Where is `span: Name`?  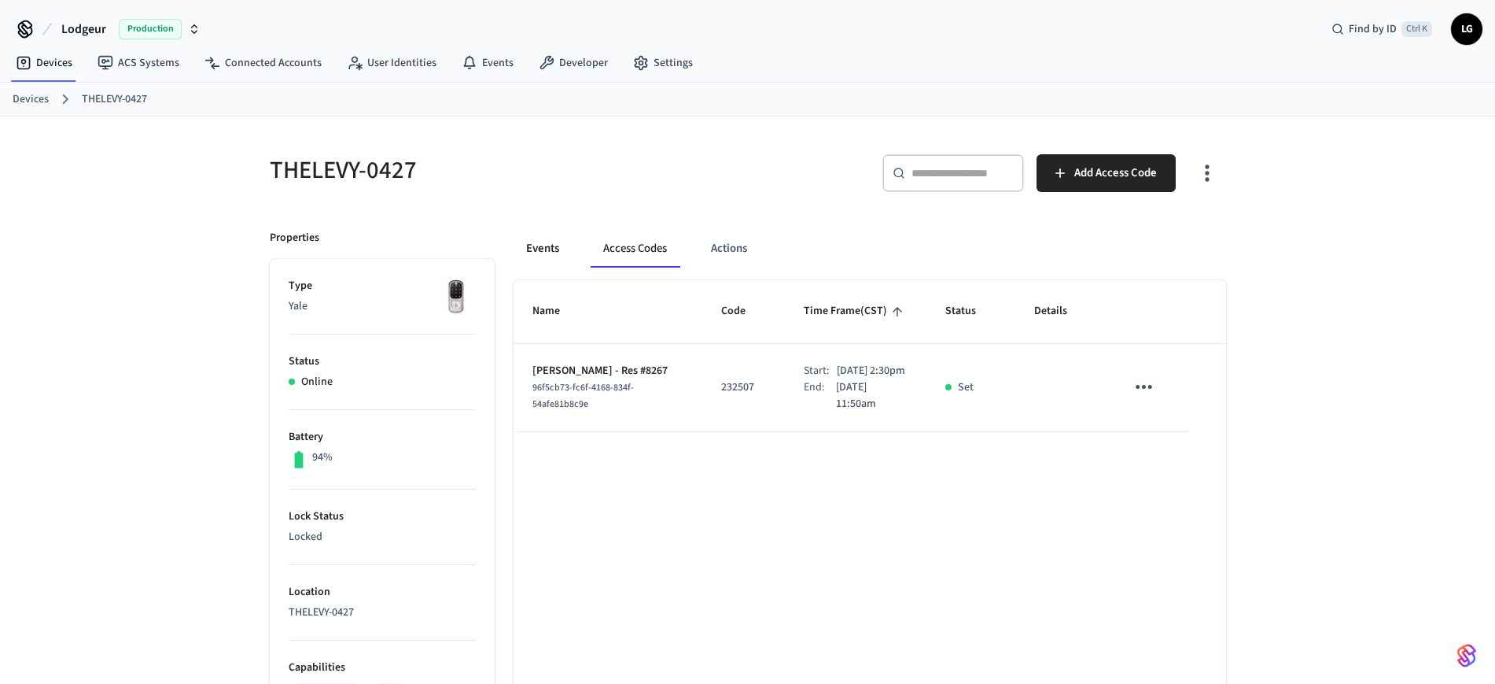
span: Name is located at coordinates (556, 311).